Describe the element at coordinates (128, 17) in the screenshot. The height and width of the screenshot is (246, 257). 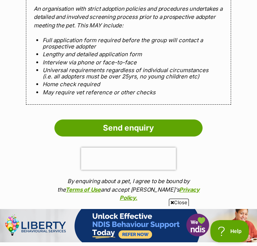
I see `p: An organisation with strict adoption policies and procedures undertakes a detailed and involved s...` at that location.